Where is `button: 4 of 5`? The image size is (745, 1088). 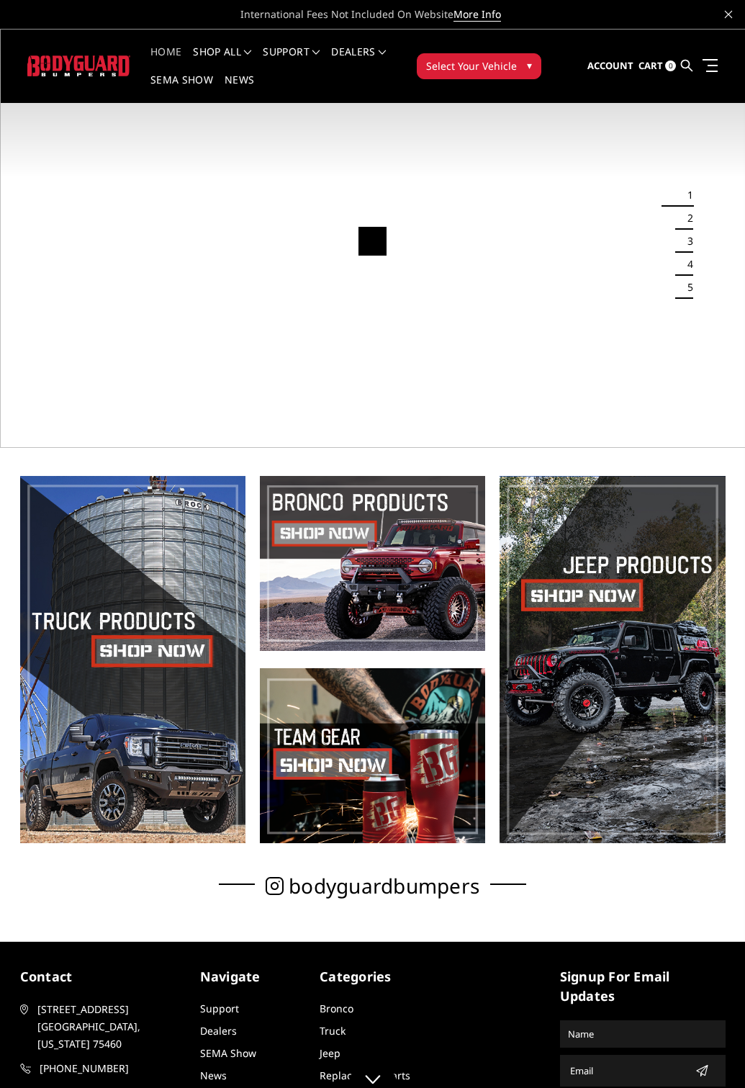 button: 4 of 5 is located at coordinates (686, 264).